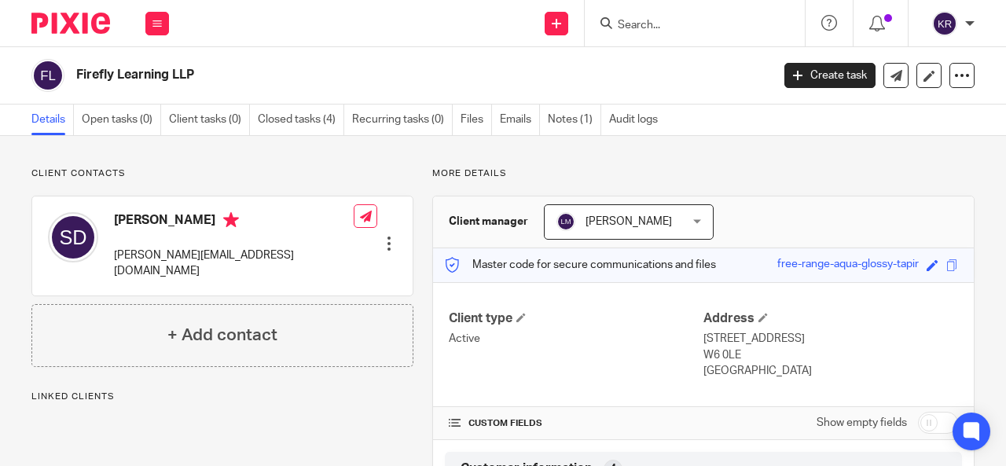 This screenshot has width=1006, height=466. Describe the element at coordinates (222, 174) in the screenshot. I see `p: Client contacts` at that location.